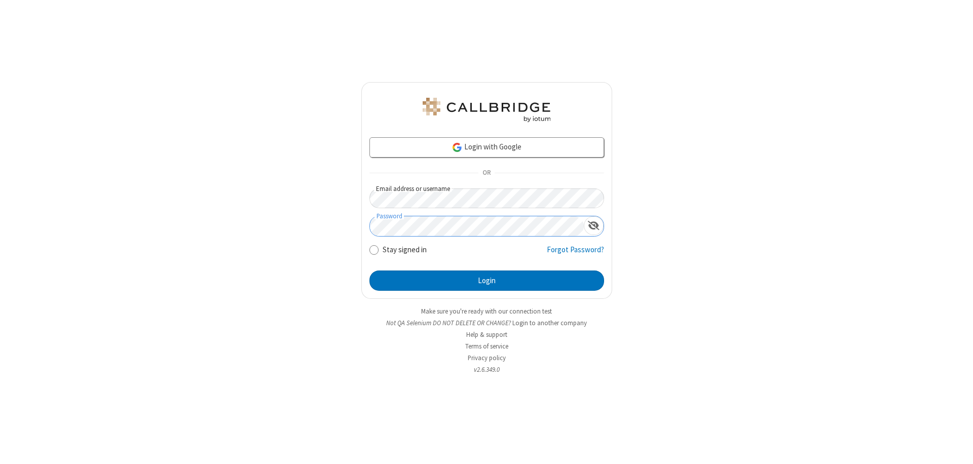 The image size is (973, 464). Describe the element at coordinates (486, 311) in the screenshot. I see `a: Make sure you're ready with our connection test` at that location.